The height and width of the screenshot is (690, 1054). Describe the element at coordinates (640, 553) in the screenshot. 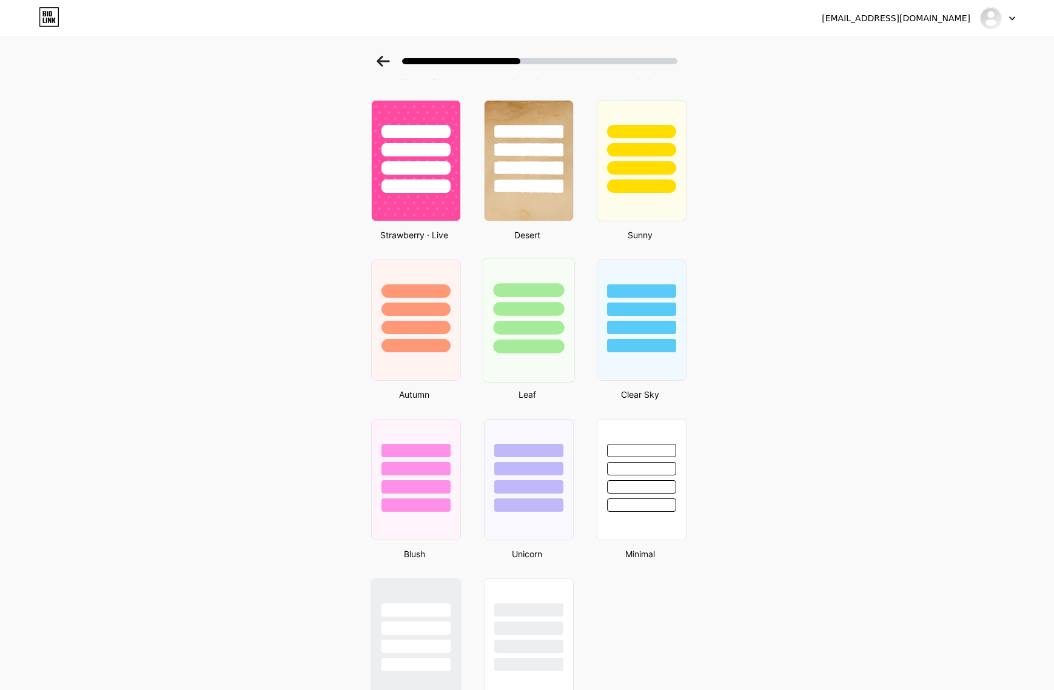

I see `div: Minimal` at that location.